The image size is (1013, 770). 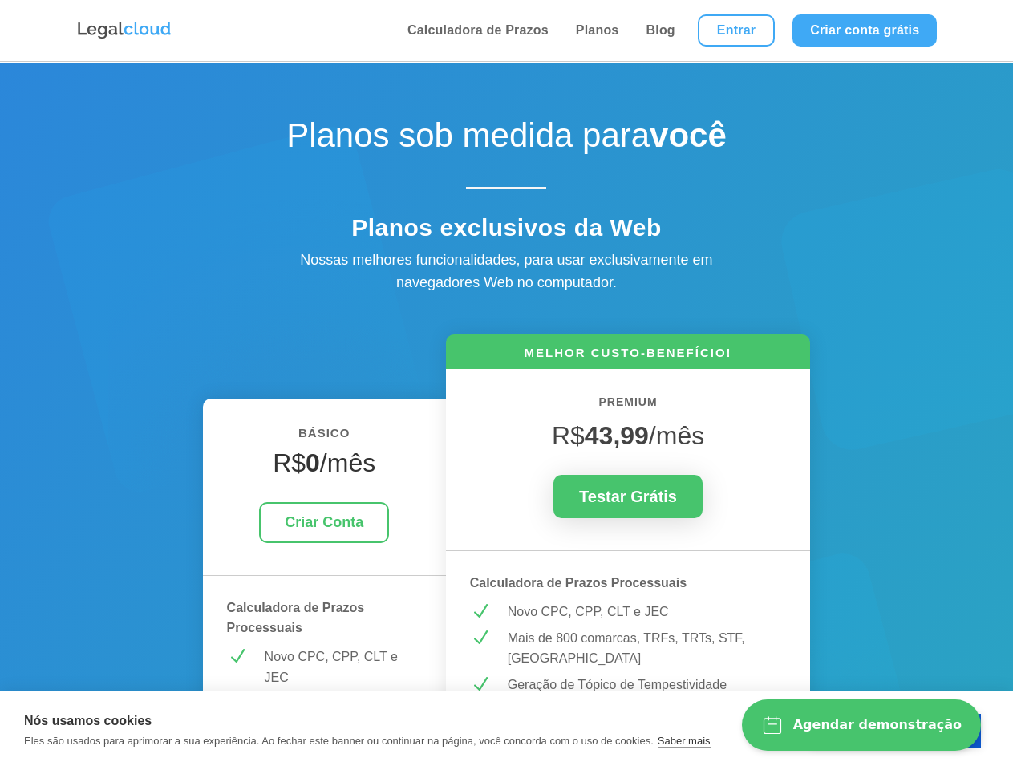 I want to click on strong: 0, so click(x=313, y=463).